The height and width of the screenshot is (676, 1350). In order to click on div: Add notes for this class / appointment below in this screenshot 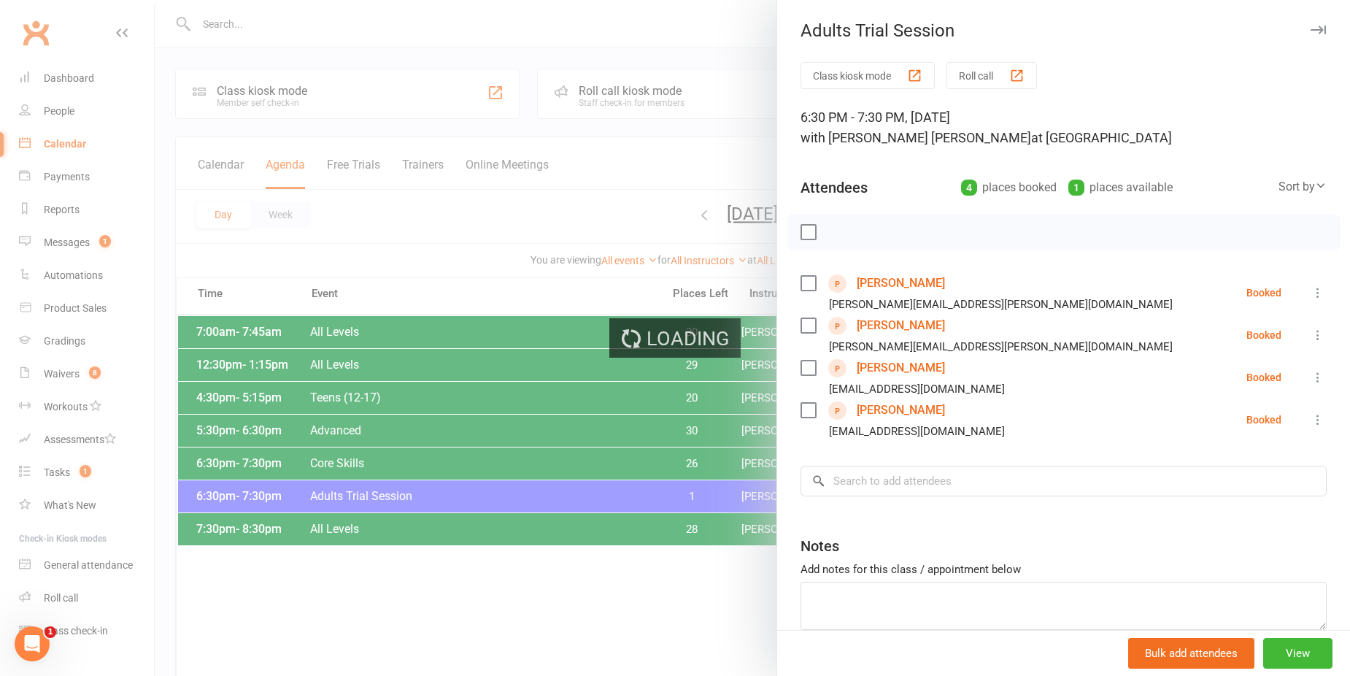, I will do `click(1063, 569)`.